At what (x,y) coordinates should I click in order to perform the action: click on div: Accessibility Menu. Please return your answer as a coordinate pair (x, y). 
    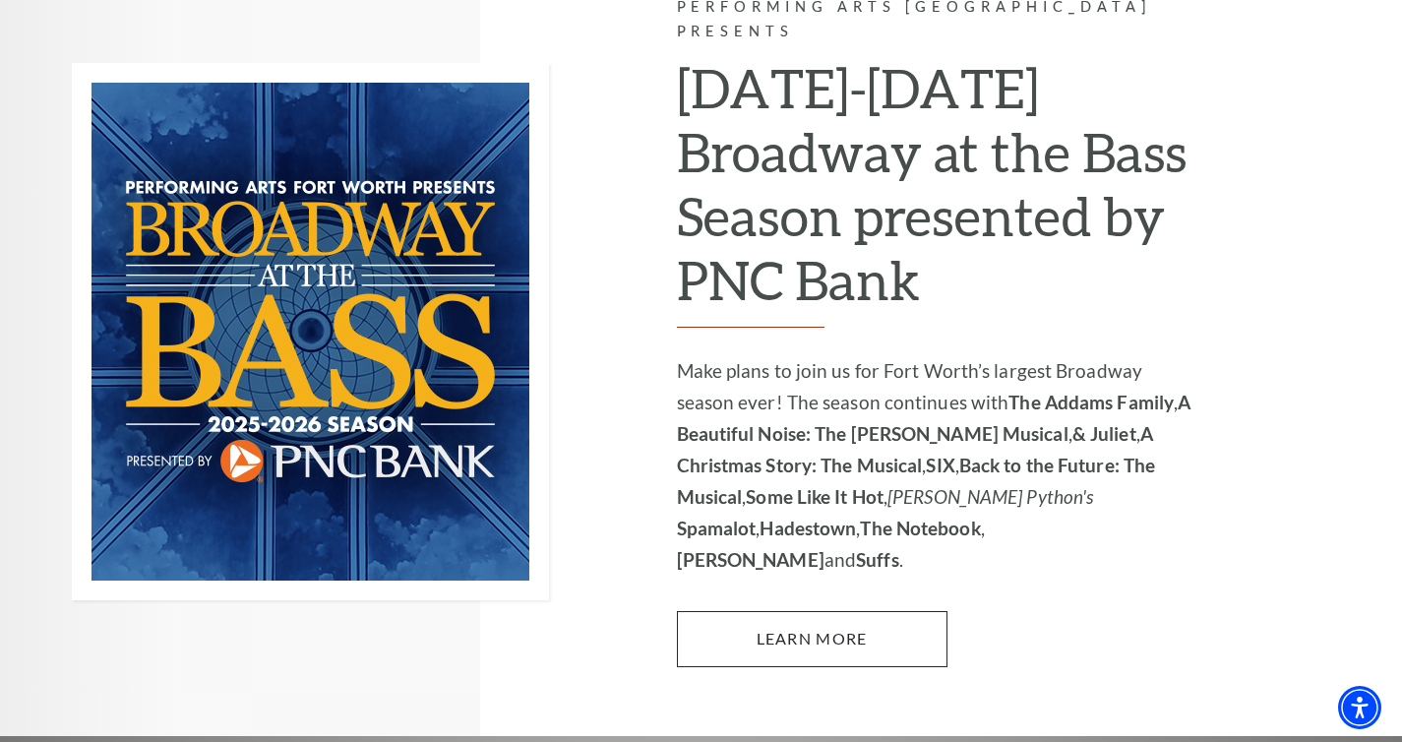
    Looking at the image, I should click on (1359, 707).